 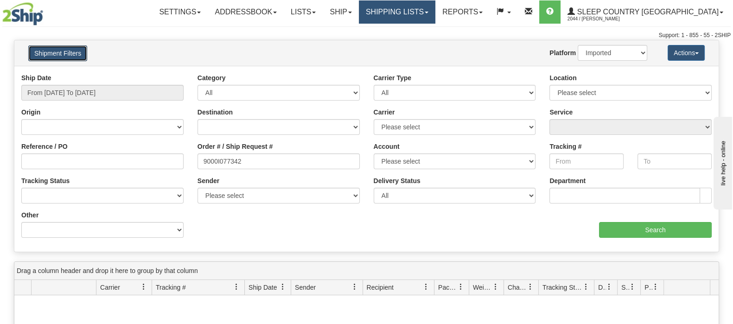 I want to click on input: To, so click(x=675, y=161).